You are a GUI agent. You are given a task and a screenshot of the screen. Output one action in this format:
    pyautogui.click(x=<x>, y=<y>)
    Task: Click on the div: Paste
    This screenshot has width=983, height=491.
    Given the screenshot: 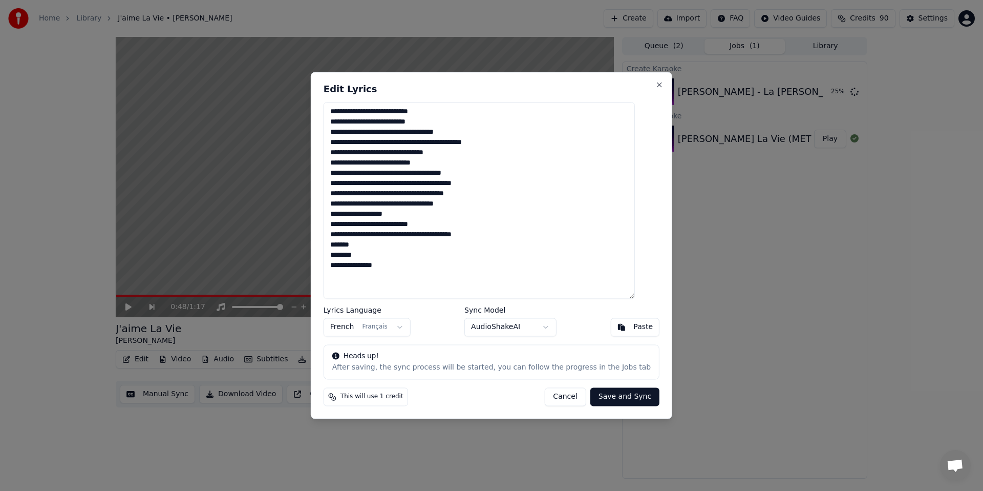 What is the action you would take?
    pyautogui.click(x=643, y=327)
    